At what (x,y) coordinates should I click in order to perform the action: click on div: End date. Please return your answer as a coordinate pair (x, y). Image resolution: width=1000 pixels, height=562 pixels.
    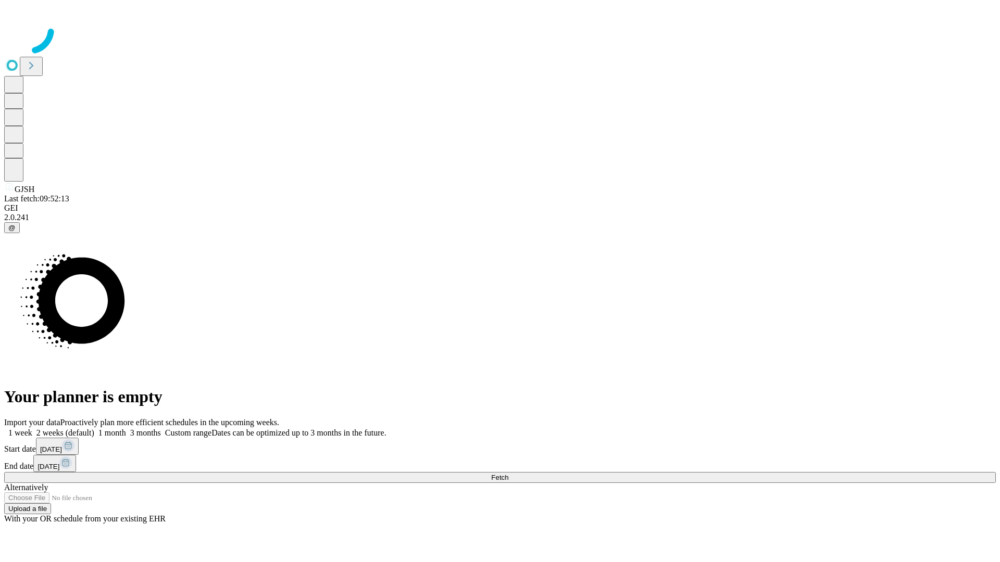
    Looking at the image, I should click on (500, 463).